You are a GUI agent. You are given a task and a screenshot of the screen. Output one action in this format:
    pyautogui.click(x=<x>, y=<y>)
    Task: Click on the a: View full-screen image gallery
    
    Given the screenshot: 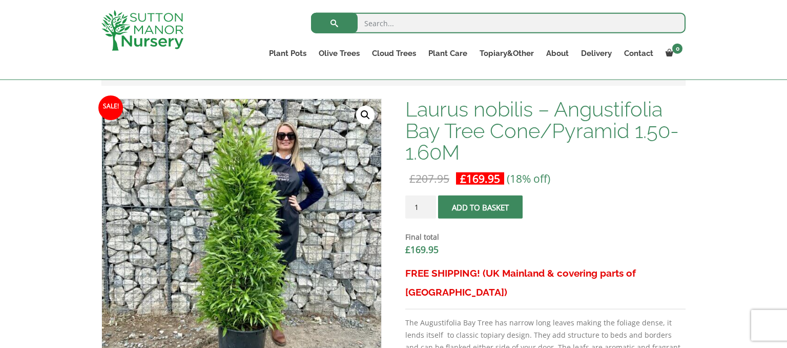 What is the action you would take?
    pyautogui.click(x=365, y=115)
    